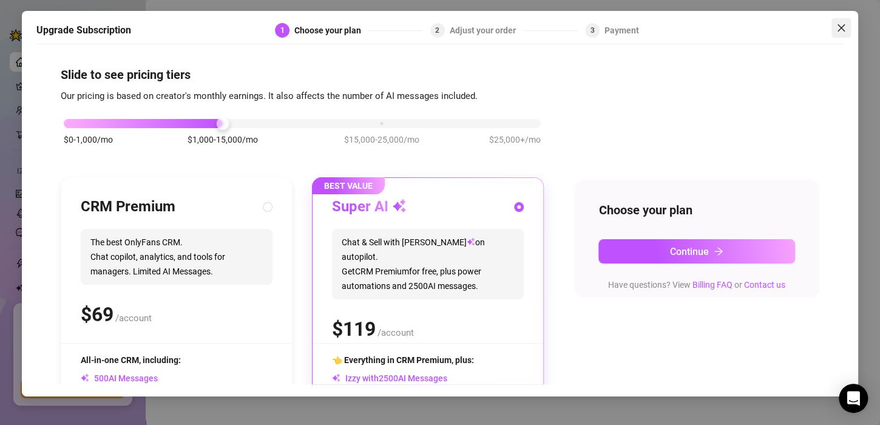 This screenshot has height=425, width=880. I want to click on h3: CRM Premium, so click(128, 207).